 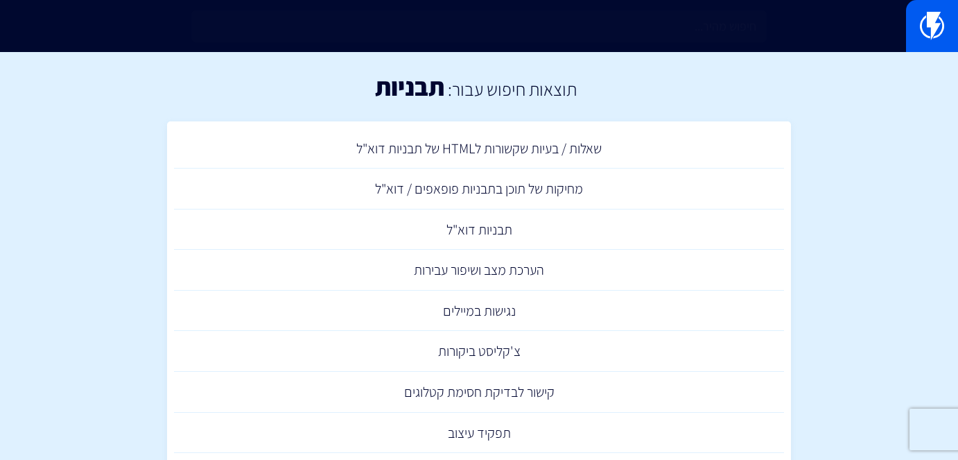 What do you see at coordinates (479, 311) in the screenshot?
I see `a: נגישות במיילים` at bounding box center [479, 311].